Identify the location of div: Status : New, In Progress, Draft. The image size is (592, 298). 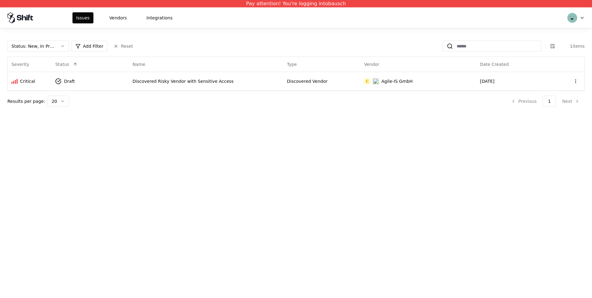
(33, 46).